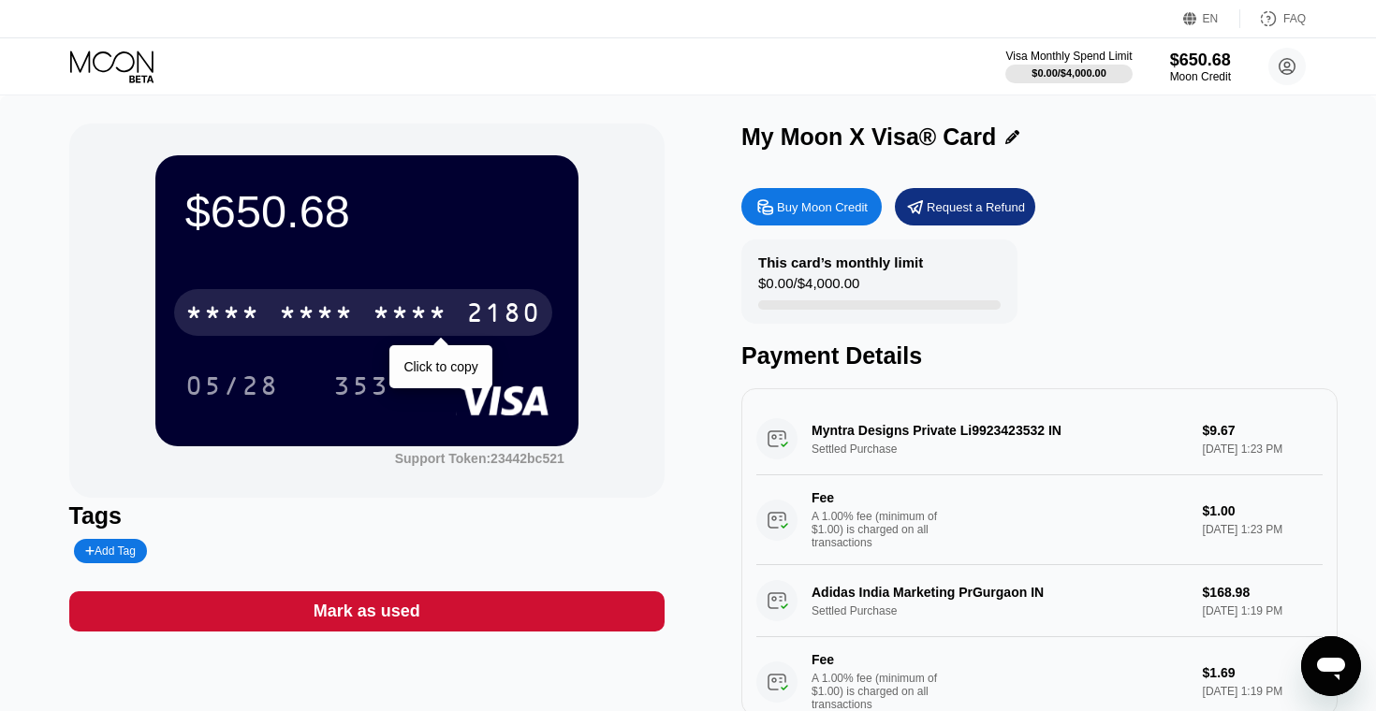  I want to click on div: $650.68Moon Credit, so click(1200, 66).